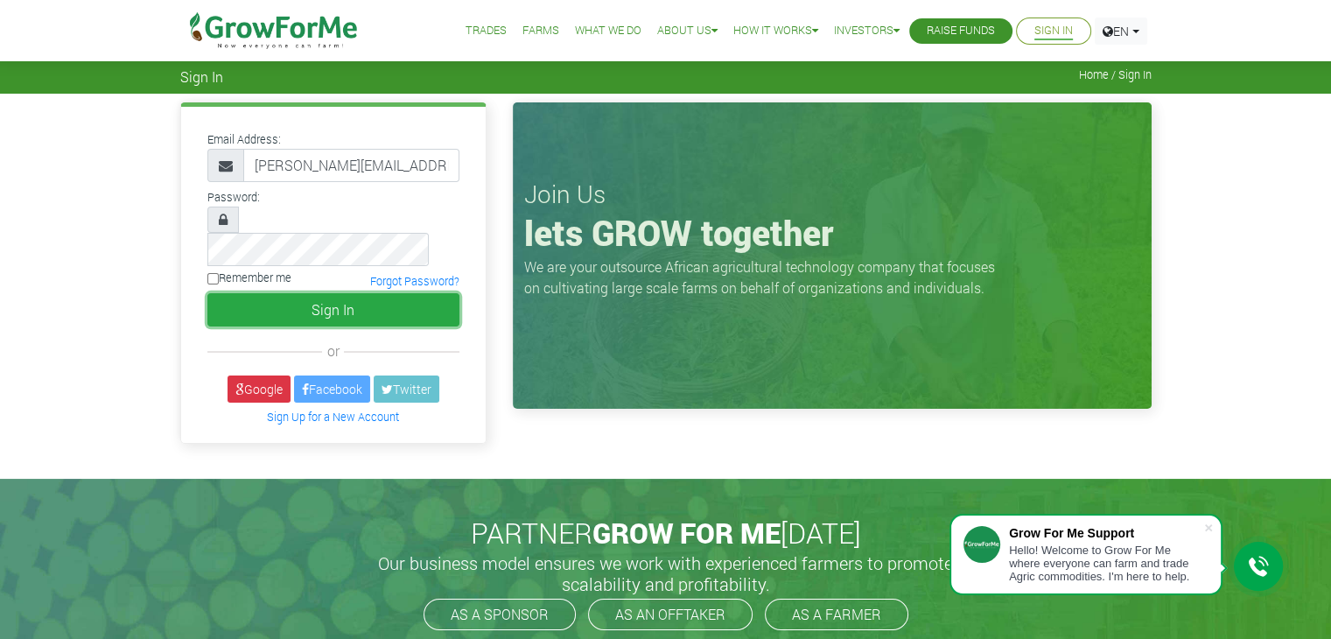 Image resolution: width=1331 pixels, height=639 pixels. Describe the element at coordinates (333, 310) in the screenshot. I see `button: Sign In` at that location.